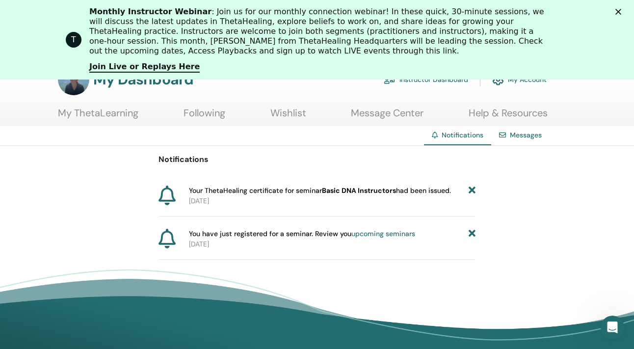 This screenshot has height=349, width=634. Describe the element at coordinates (321, 31) in the screenshot. I see `div: : Join us for our monthly connection webinar! In these quick, 30-minute sessions, we will discuss...` at that location.